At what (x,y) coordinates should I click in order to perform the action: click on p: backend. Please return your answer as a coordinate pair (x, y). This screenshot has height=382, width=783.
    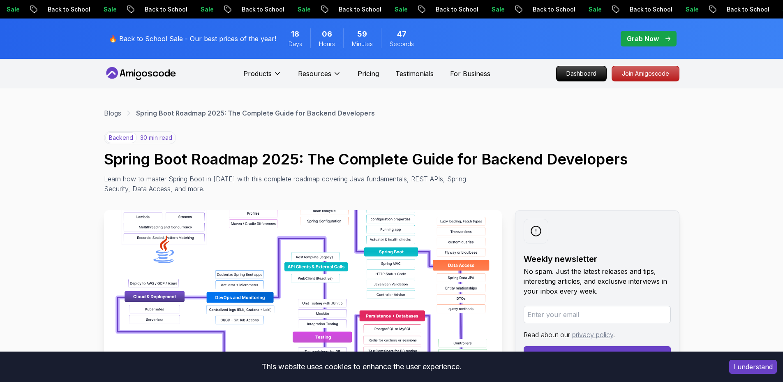
    Looking at the image, I should click on (121, 138).